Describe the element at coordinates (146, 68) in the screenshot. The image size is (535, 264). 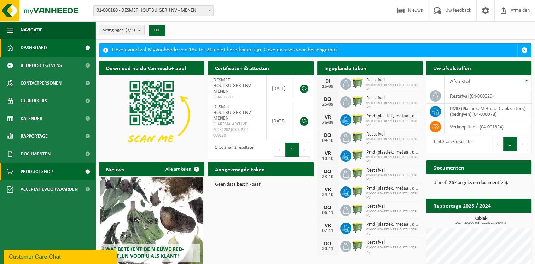
I see `h2: Download nu de Vanheede+ app!` at that location.